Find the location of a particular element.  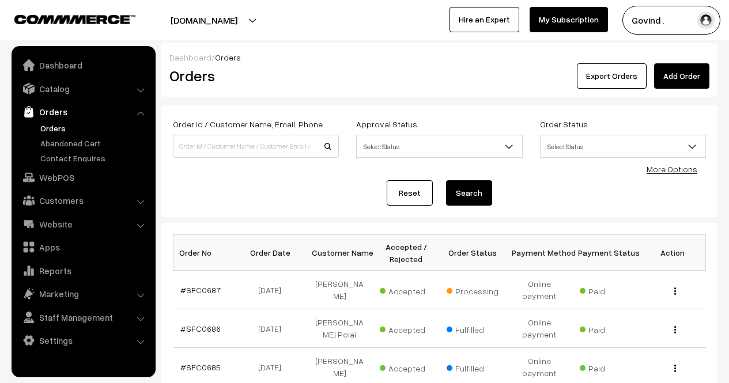

a: More Options is located at coordinates (672, 169).